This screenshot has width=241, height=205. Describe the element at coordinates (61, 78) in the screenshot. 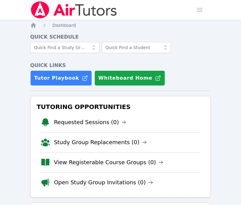

I see `a: Tutor Playbook` at that location.